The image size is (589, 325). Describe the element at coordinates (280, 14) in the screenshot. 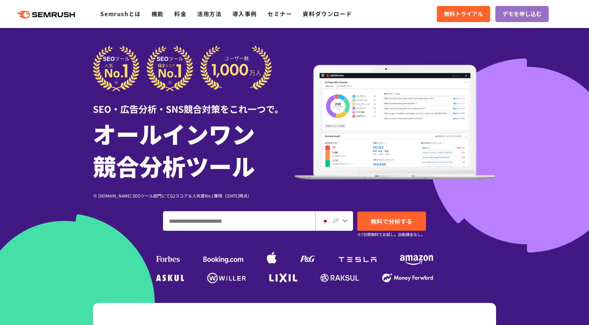

I see `a: セミナー` at that location.